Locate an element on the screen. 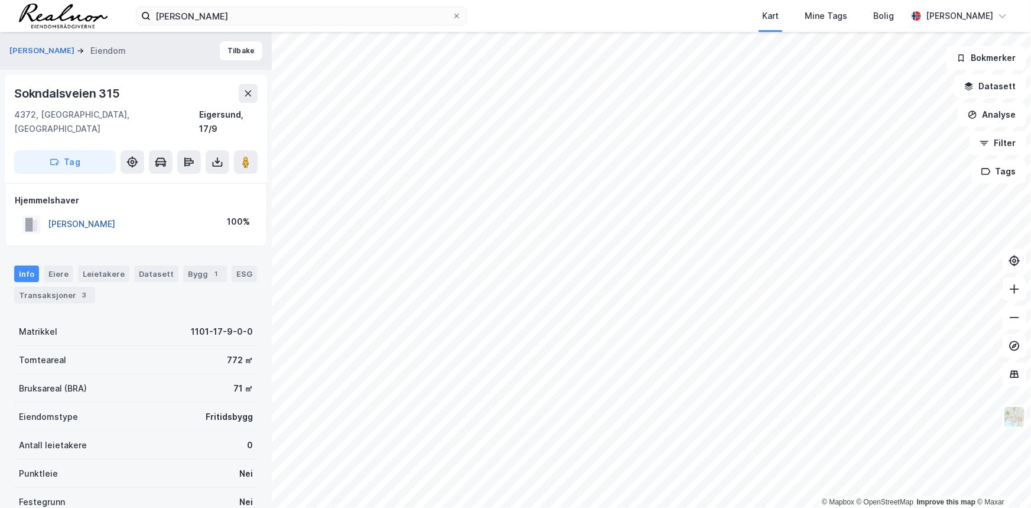 The width and height of the screenshot is (1031, 508). div: 772 ㎡ is located at coordinates (240, 360).